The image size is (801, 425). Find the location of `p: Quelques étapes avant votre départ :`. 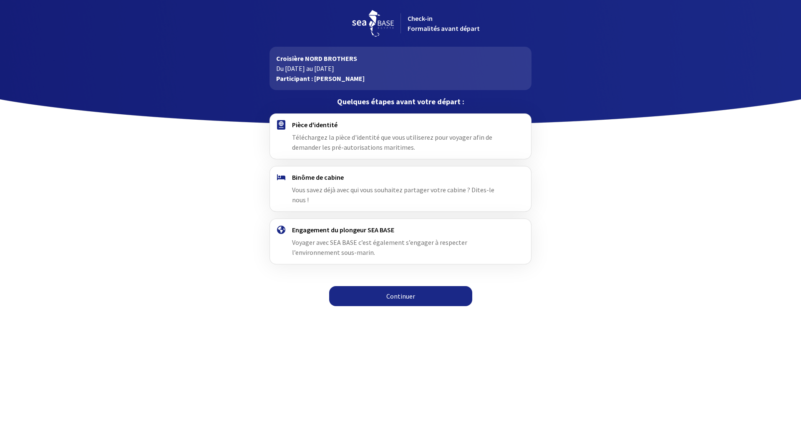

p: Quelques étapes avant votre départ : is located at coordinates (400, 102).